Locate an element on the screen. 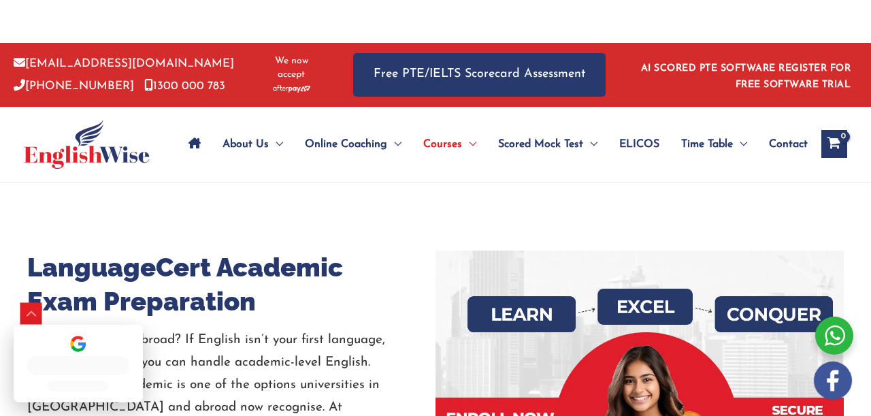 The image size is (871, 416). a: Free PTE/IELTS Scorecard Assessment is located at coordinates (479, 74).